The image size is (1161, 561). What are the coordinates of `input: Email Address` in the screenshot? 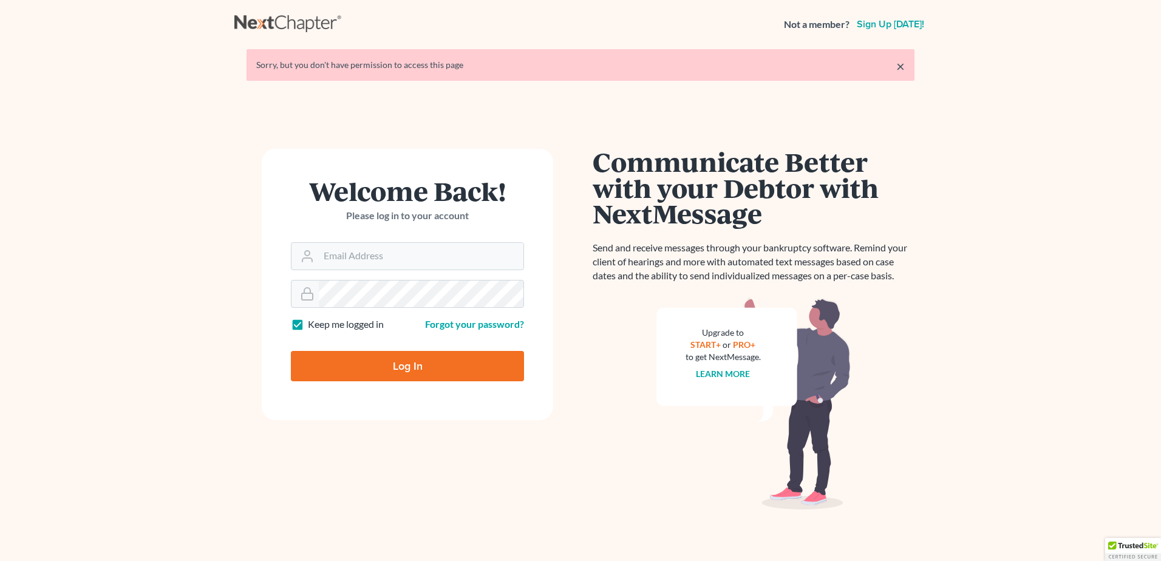 It's located at (421, 256).